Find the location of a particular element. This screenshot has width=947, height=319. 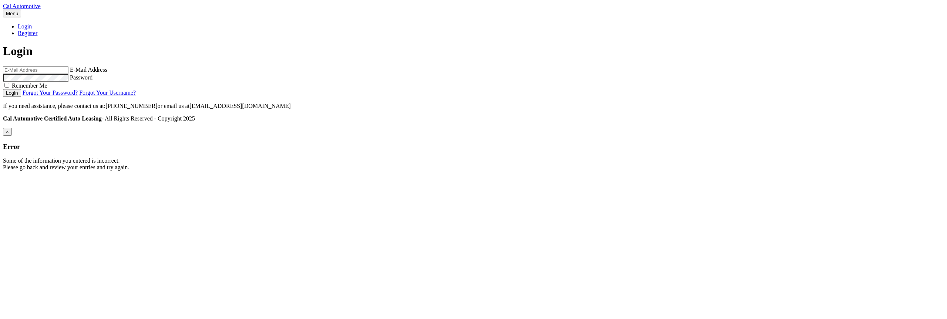

label: Password is located at coordinates (81, 77).